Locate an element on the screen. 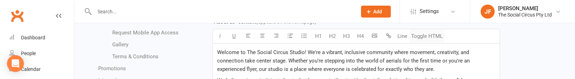 The width and height of the screenshot is (575, 79). span: Settings is located at coordinates (429, 11).